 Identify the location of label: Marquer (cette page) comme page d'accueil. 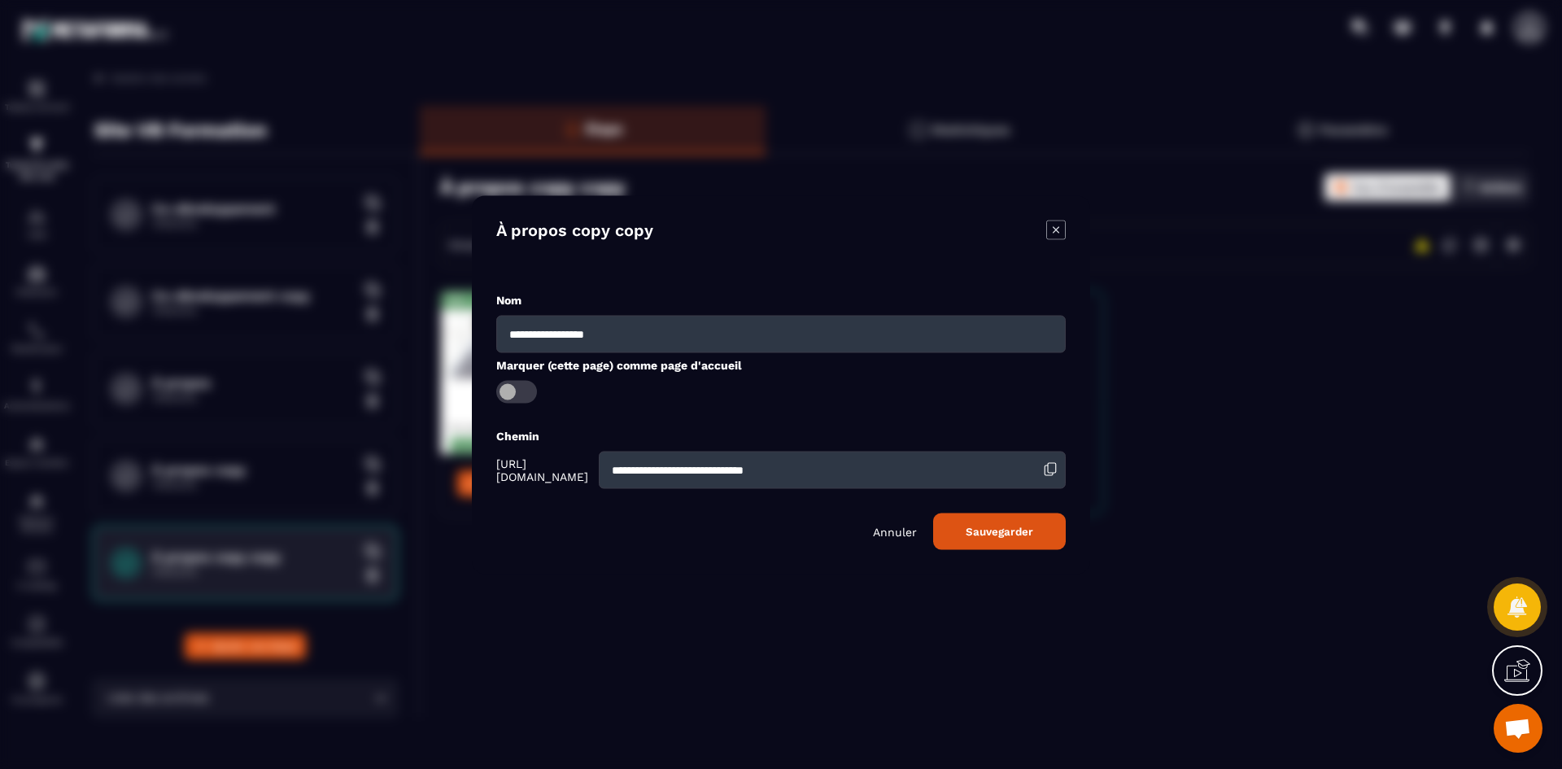
(619, 364).